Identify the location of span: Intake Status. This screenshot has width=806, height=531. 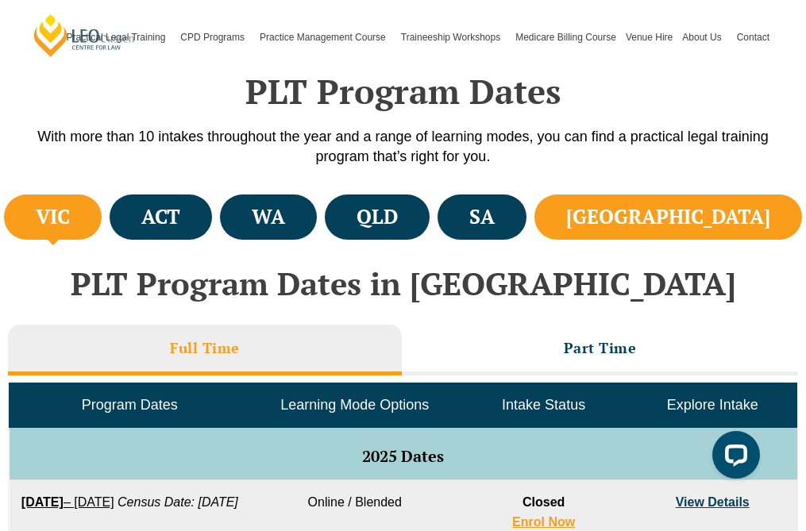
(543, 405).